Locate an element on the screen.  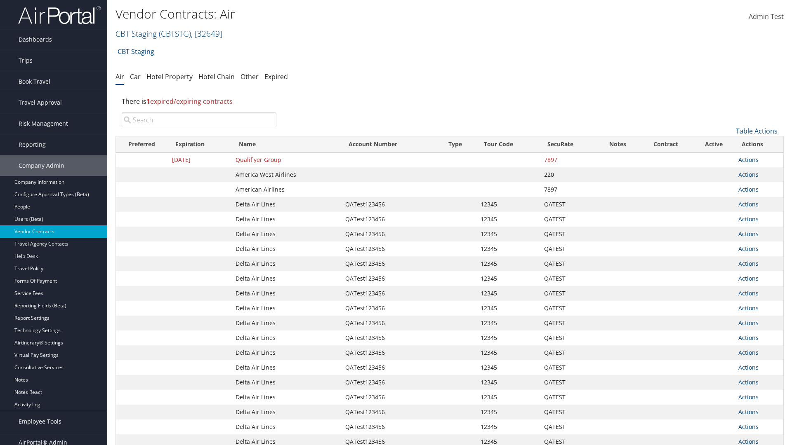
td: America West Airlines is located at coordinates (286, 175).